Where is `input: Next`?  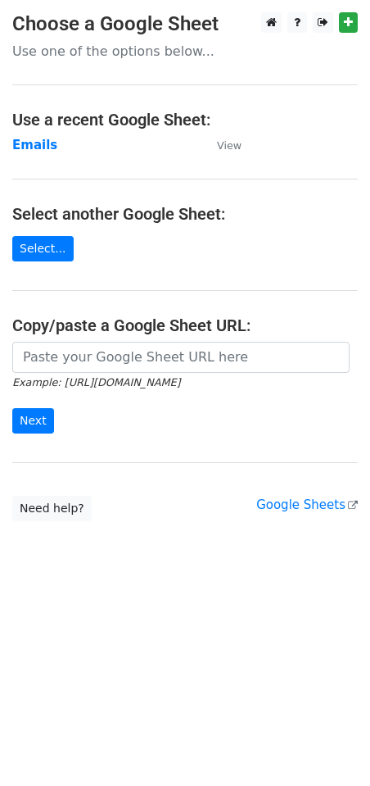 input: Next is located at coordinates (33, 420).